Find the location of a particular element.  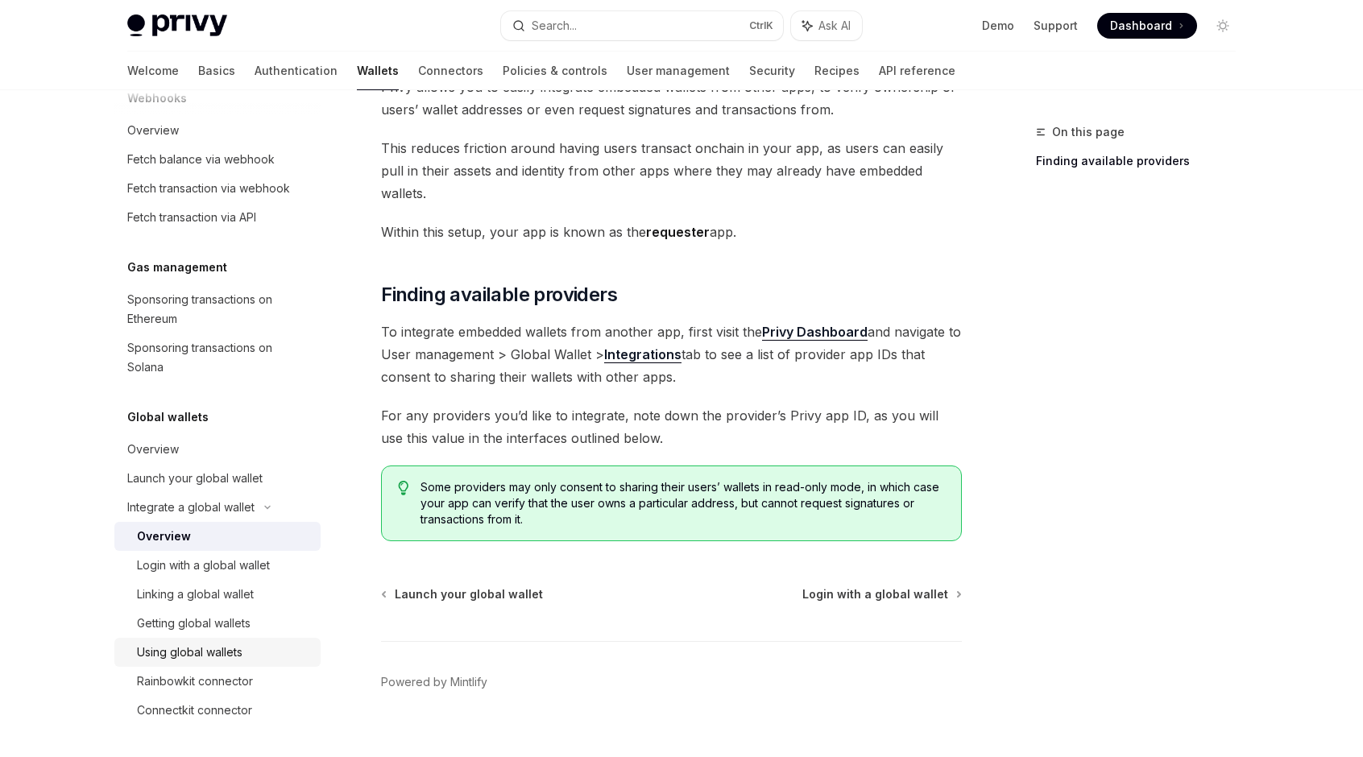

a: Integrations is located at coordinates (643, 355).